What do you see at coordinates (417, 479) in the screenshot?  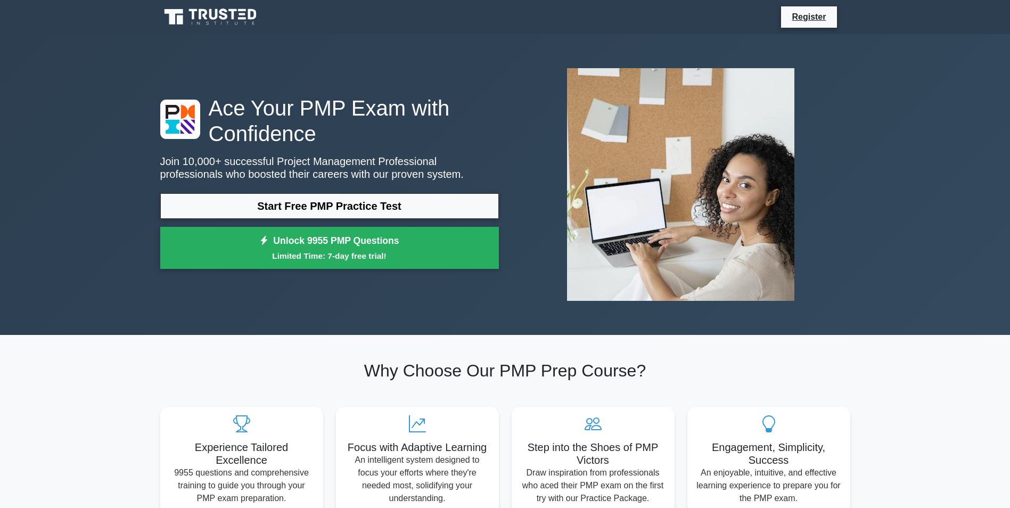 I see `p: An intelligent system designed to focus your efforts where they're needed most, solidifying your ...` at bounding box center [417, 479].